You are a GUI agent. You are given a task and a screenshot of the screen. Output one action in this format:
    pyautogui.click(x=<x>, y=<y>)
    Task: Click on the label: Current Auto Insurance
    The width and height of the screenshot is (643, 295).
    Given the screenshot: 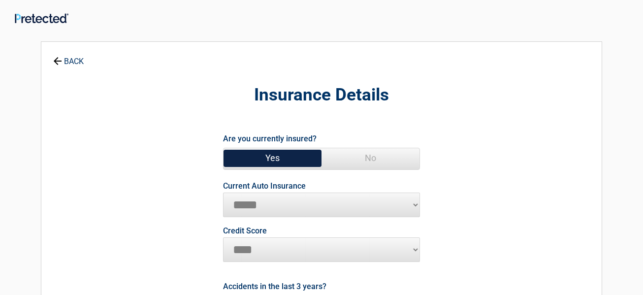 What is the action you would take?
    pyautogui.click(x=265, y=186)
    